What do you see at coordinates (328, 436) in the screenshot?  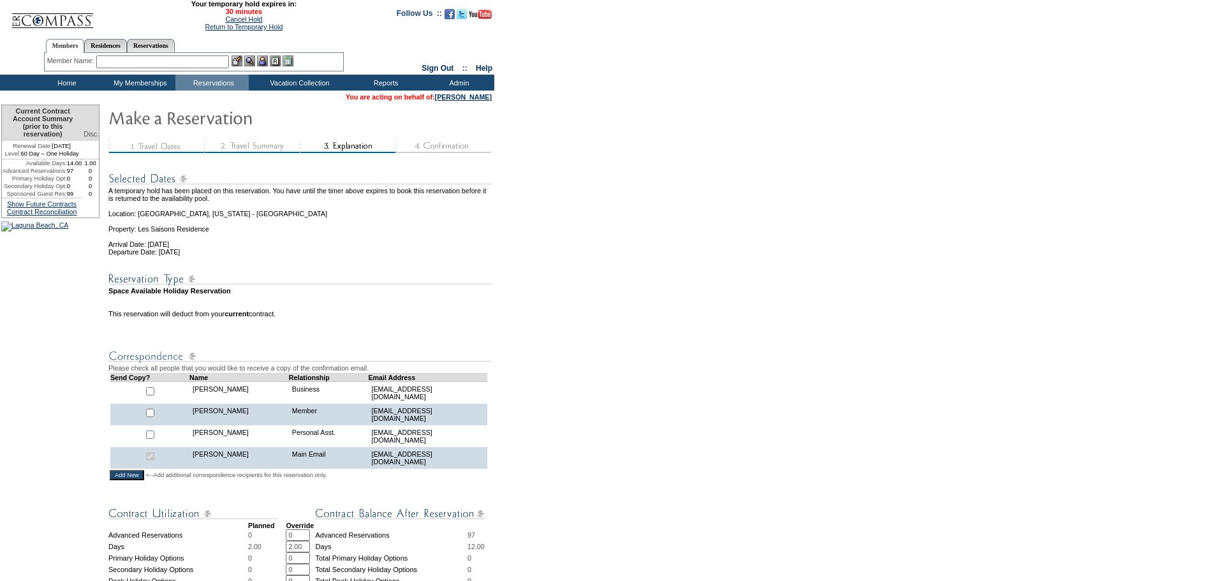 I see `td: Personal Asst.` at bounding box center [328, 436].